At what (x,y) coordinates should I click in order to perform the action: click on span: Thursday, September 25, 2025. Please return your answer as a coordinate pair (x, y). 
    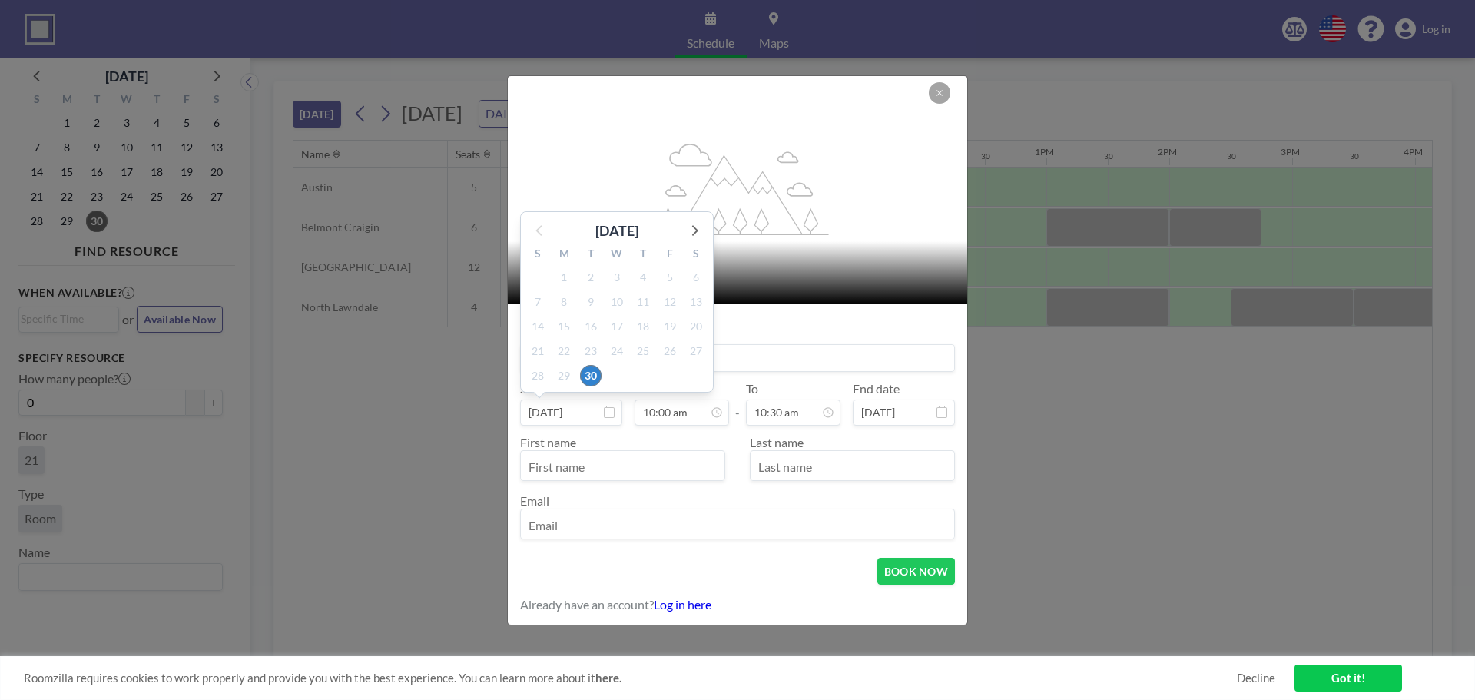
    Looking at the image, I should click on (643, 351).